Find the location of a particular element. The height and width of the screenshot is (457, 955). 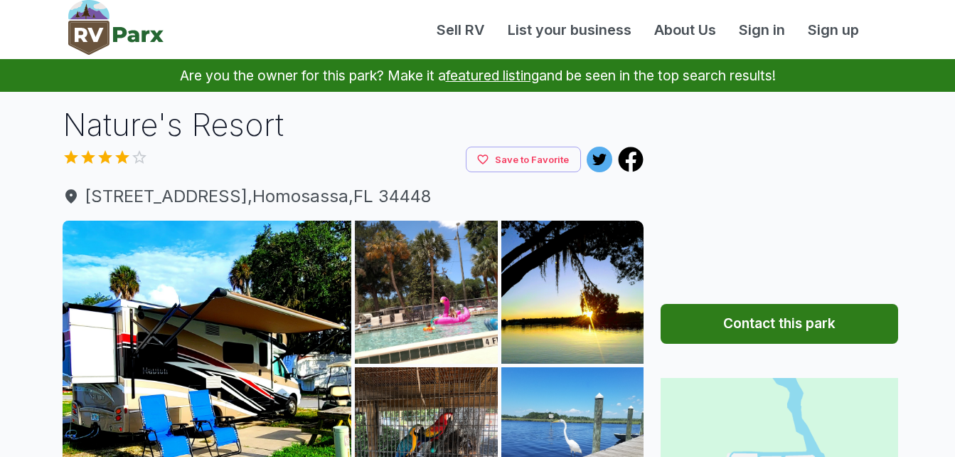

a: featured listing is located at coordinates (492, 75).